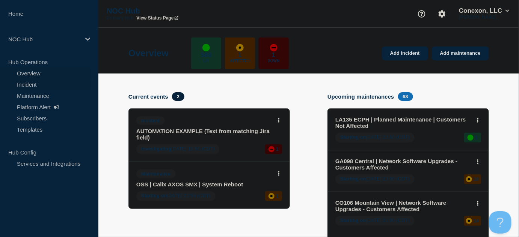 The height and width of the screenshot is (237, 519). Describe the element at coordinates (476, 221) in the screenshot. I see `p: 14` at that location.